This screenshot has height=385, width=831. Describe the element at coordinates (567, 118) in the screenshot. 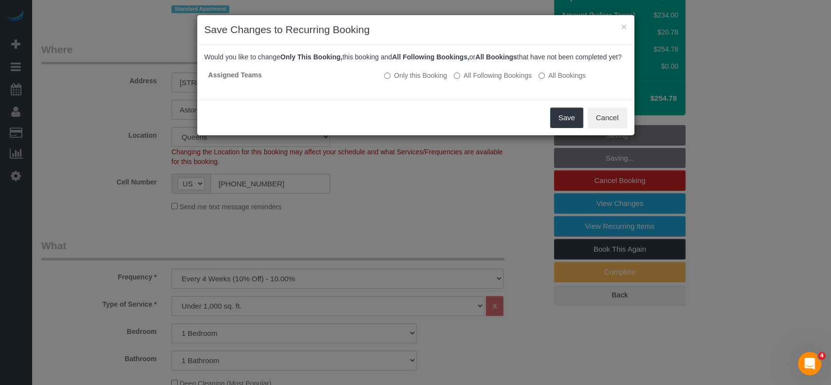

I see `button: Save` at that location.